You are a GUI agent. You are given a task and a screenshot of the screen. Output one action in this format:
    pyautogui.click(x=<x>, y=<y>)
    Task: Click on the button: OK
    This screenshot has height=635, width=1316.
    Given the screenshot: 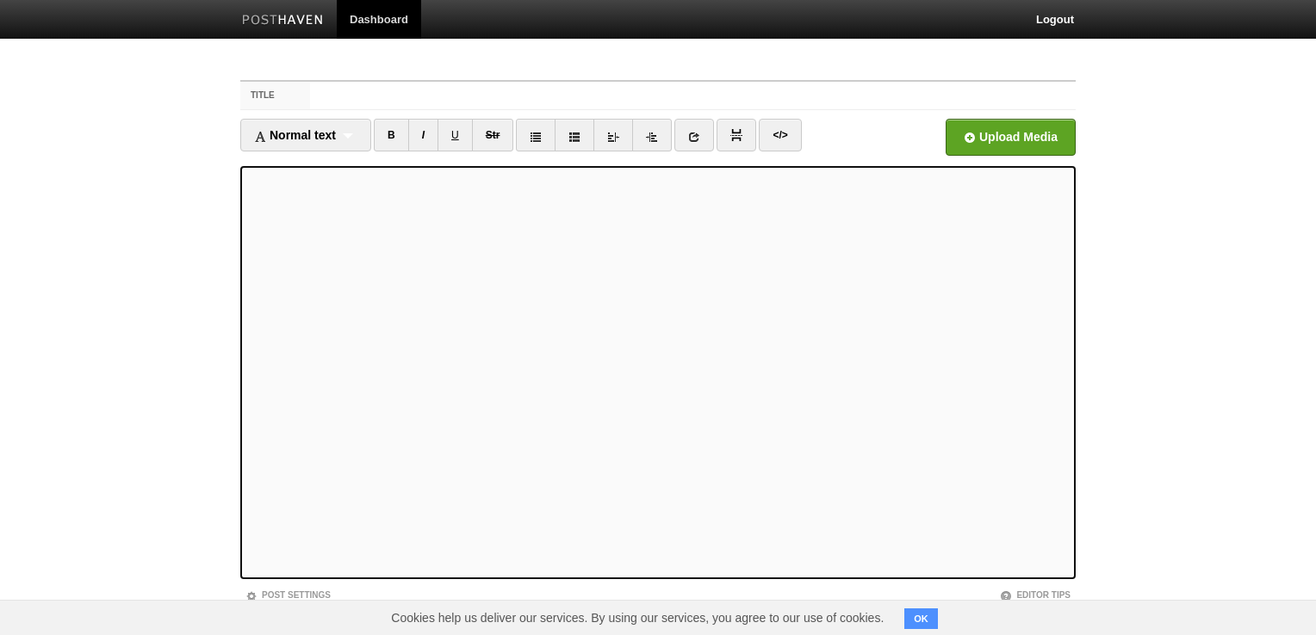 What is the action you would take?
    pyautogui.click(x=920, y=619)
    